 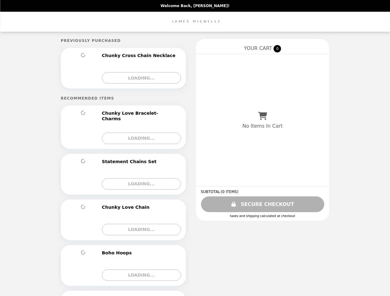 What do you see at coordinates (123, 41) in the screenshot?
I see `h5: Previously Purchased` at bounding box center [123, 41].